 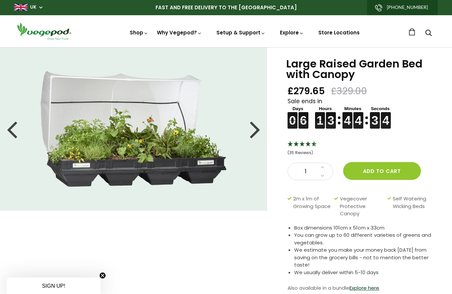 What do you see at coordinates (412, 206) in the screenshot?
I see `span: Self Watering Wicking Beds` at bounding box center [412, 206].